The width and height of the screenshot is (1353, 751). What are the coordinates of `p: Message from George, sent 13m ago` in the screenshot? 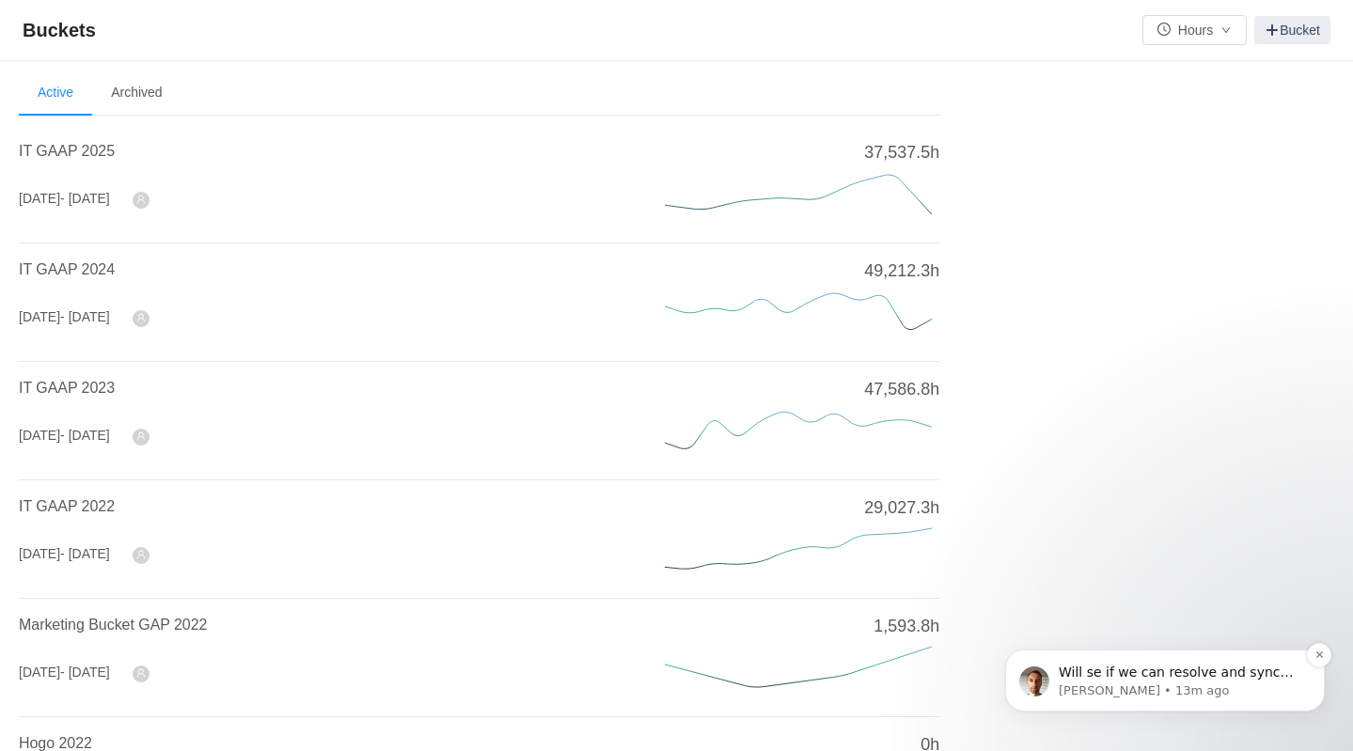 It's located at (203, 160).